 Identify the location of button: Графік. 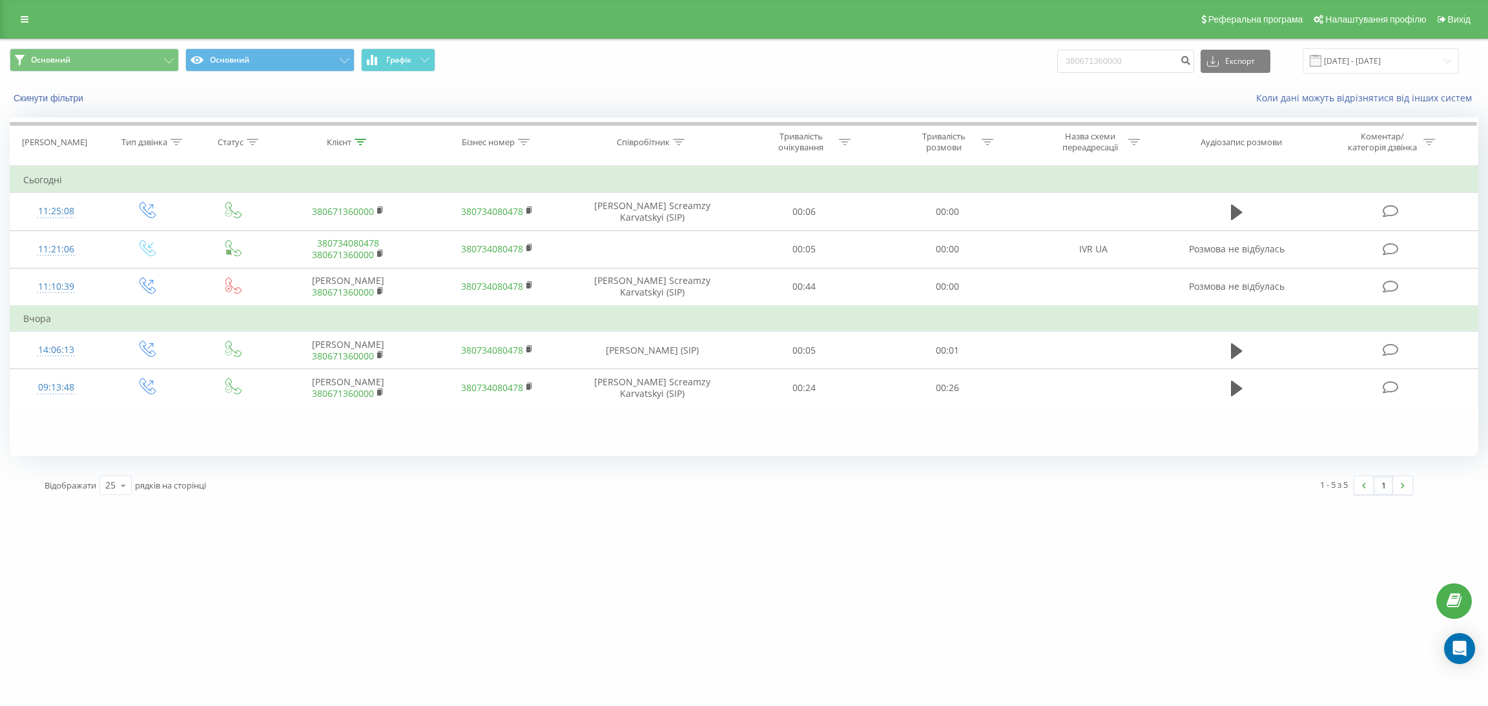
(398, 60).